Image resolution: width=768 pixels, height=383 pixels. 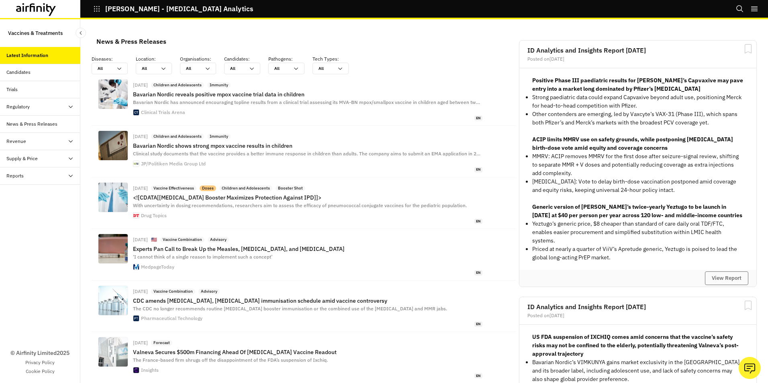 I want to click on img: favicon-32x32.png, so click(x=136, y=164).